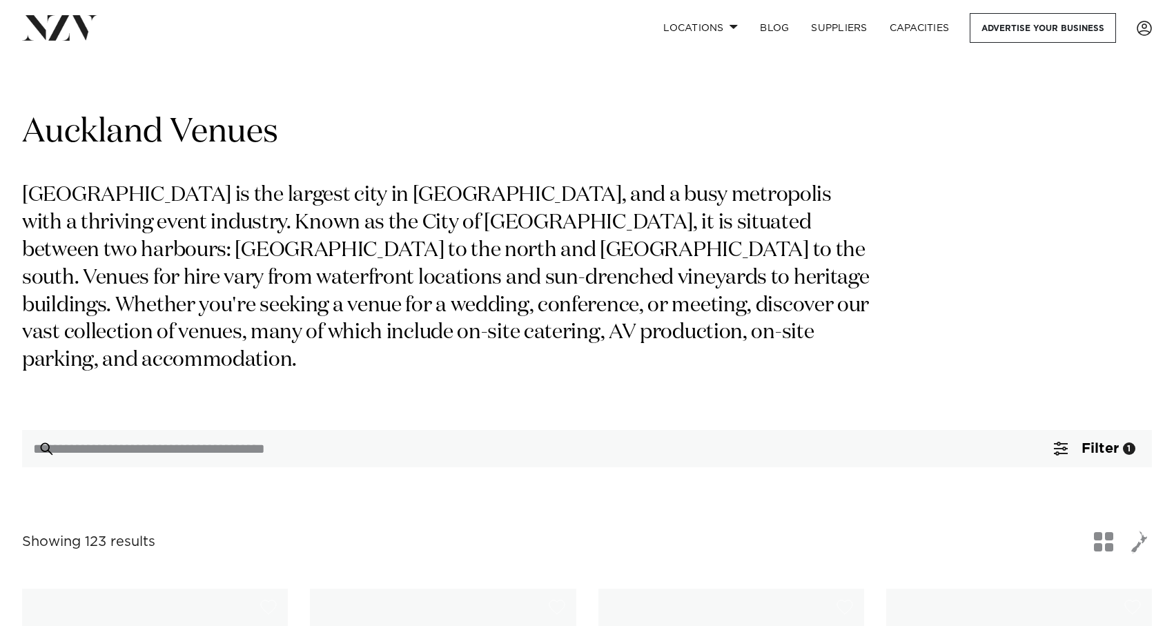 Image resolution: width=1174 pixels, height=626 pixels. What do you see at coordinates (700, 28) in the screenshot?
I see `a: Locations` at bounding box center [700, 28].